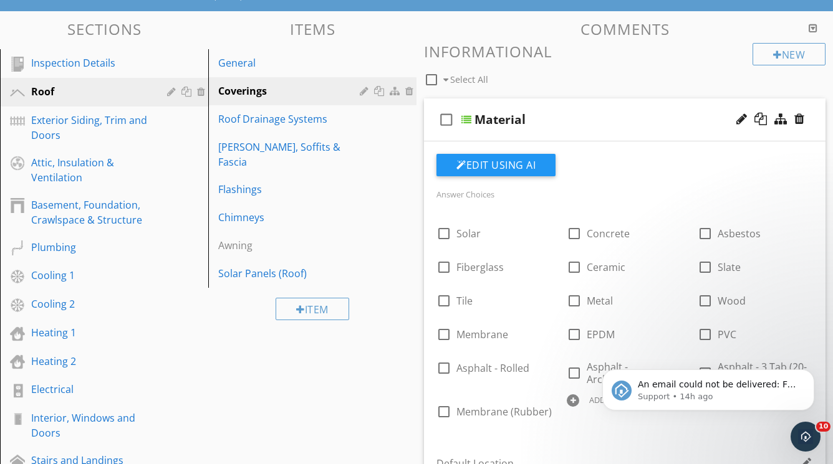 The height and width of the screenshot is (464, 833). Describe the element at coordinates (624, 29) in the screenshot. I see `h3: Comments` at that location.